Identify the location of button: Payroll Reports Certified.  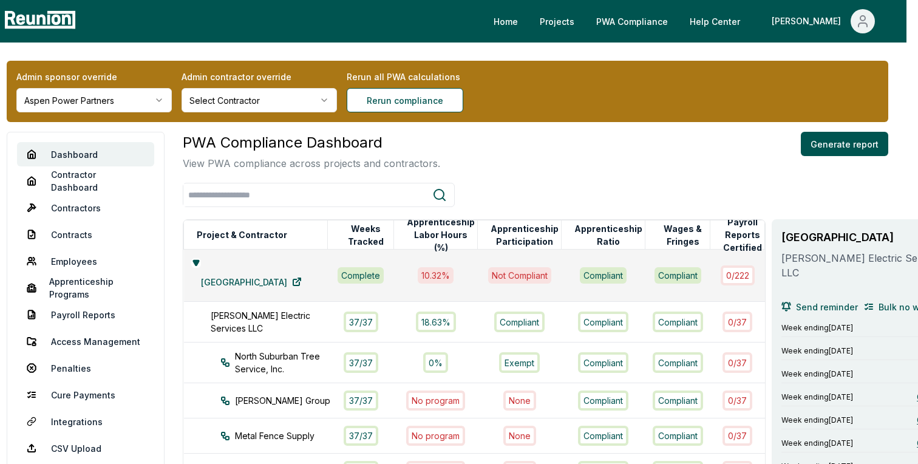
(743, 235).